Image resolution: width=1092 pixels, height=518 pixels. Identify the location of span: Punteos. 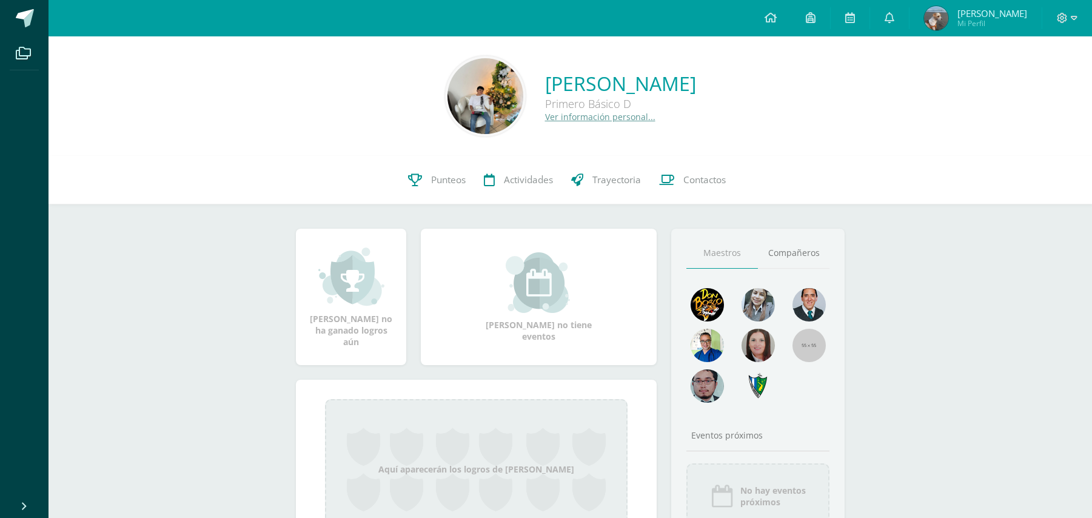
(448, 179).